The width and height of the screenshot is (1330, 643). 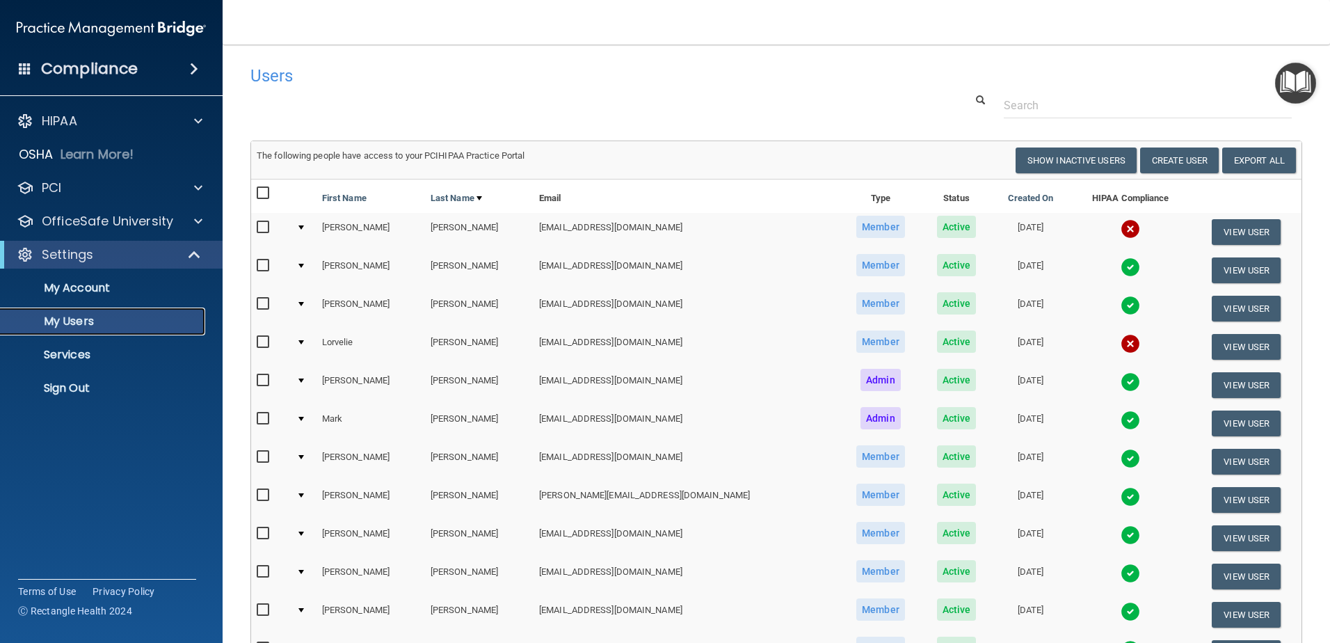 I want to click on p: Services, so click(x=104, y=355).